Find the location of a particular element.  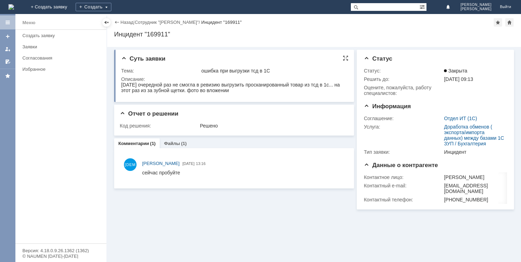

span: 13:16 is located at coordinates (201, 164).